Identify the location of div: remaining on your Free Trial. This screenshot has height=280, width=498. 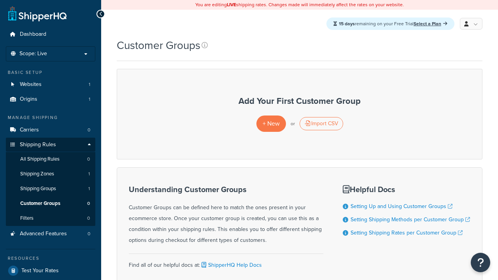
(390, 24).